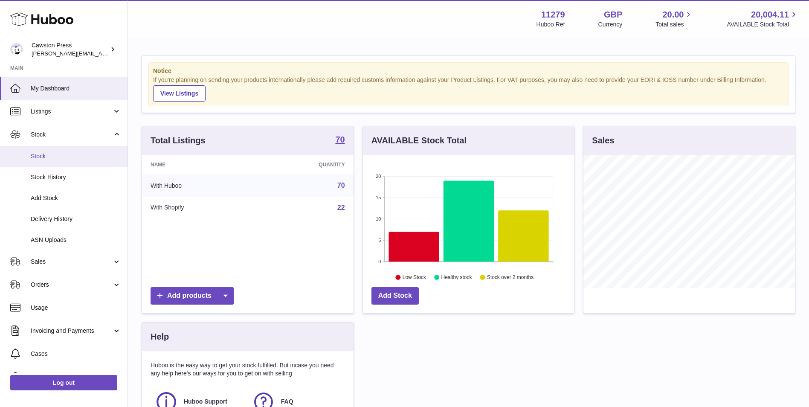  I want to click on text: Stock over 2 months, so click(510, 277).